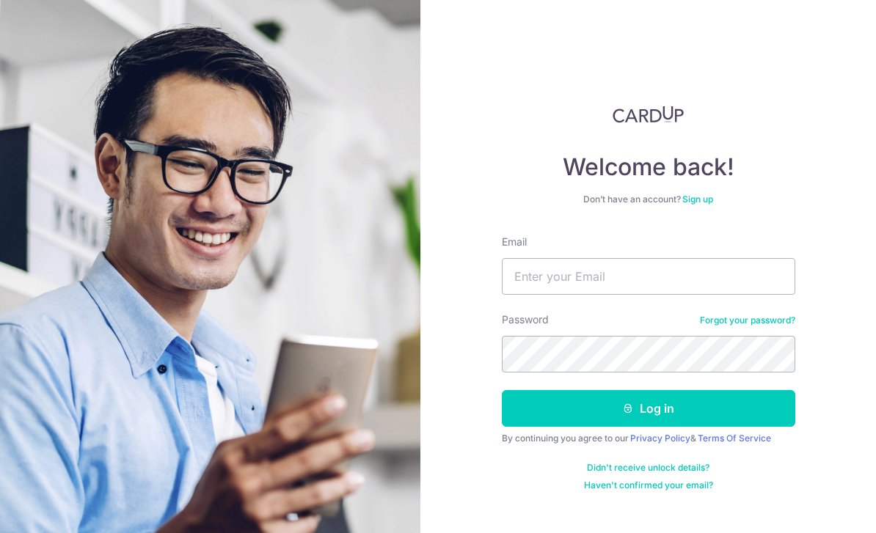 The height and width of the screenshot is (533, 876). What do you see at coordinates (648, 199) in the screenshot?
I see `div: Don’t have an account?` at bounding box center [648, 199].